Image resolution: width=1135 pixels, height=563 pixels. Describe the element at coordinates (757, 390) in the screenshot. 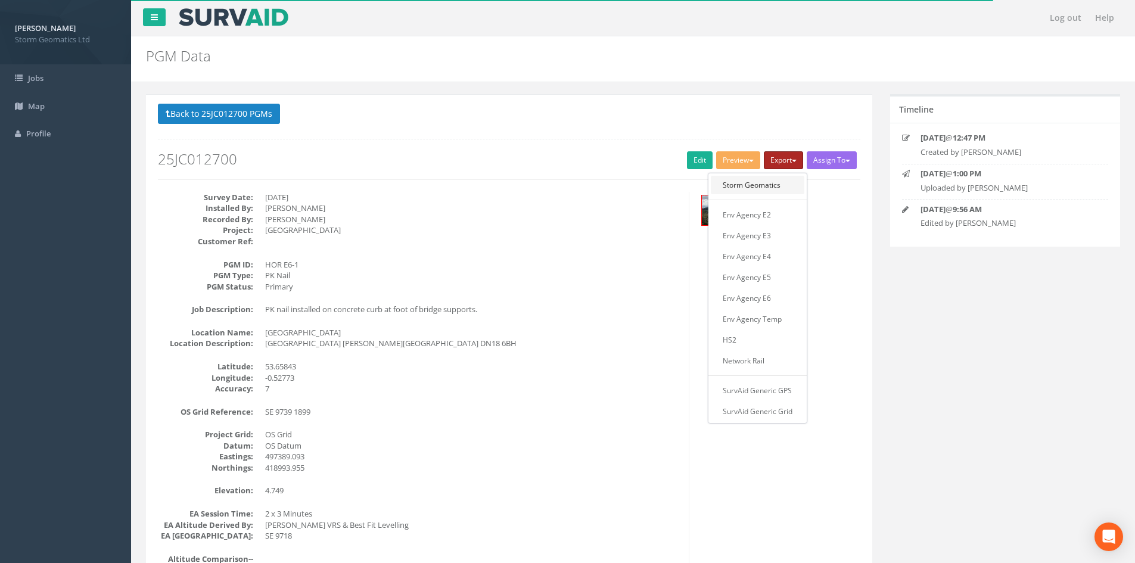

I see `a: SurvAid Generic GPS` at that location.